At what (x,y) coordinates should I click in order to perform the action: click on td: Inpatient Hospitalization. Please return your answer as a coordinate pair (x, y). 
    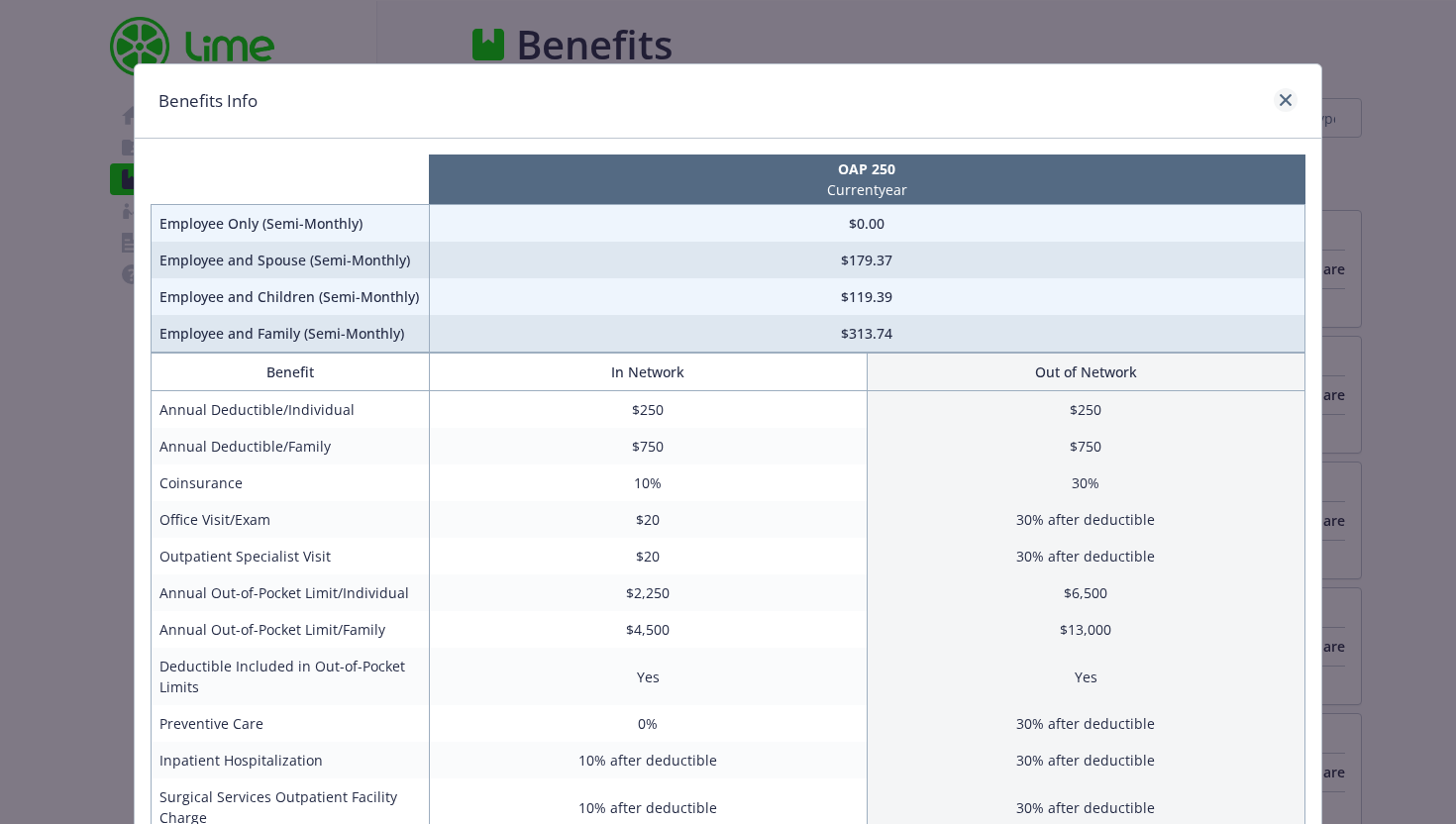
    Looking at the image, I should click on (291, 760).